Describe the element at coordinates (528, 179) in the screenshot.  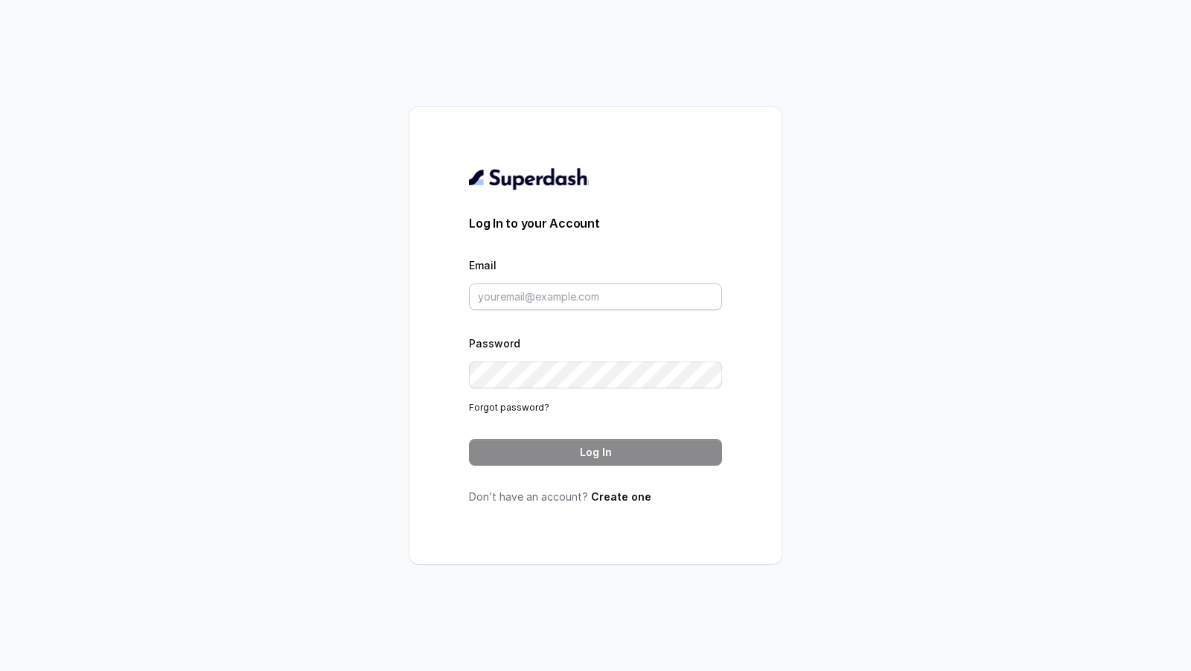
I see `img: light.svg` at that location.